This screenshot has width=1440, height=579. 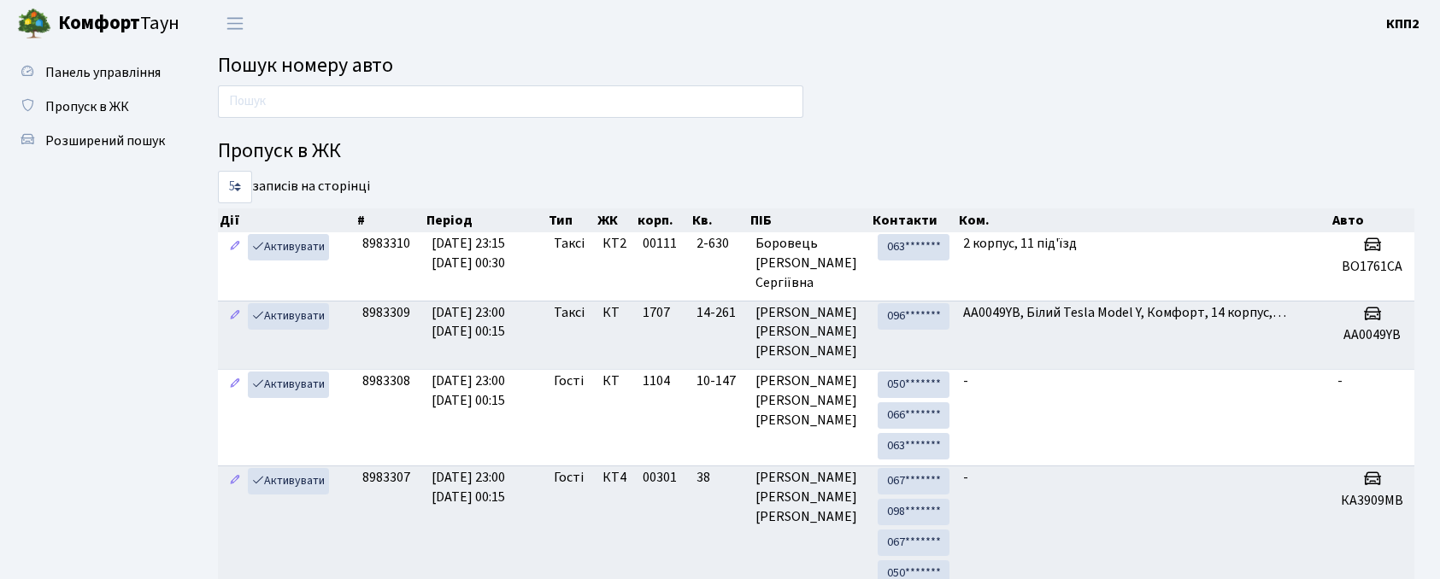 What do you see at coordinates (386, 313) in the screenshot?
I see `span: 8983309` at bounding box center [386, 313].